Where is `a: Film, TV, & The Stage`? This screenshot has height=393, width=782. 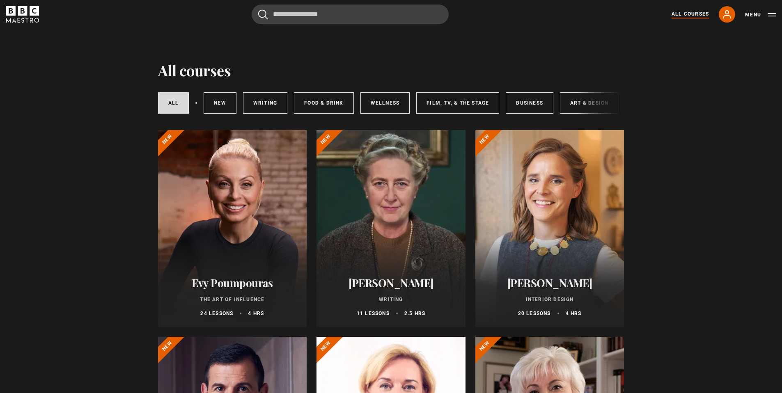 a: Film, TV, & The Stage is located at coordinates (458, 103).